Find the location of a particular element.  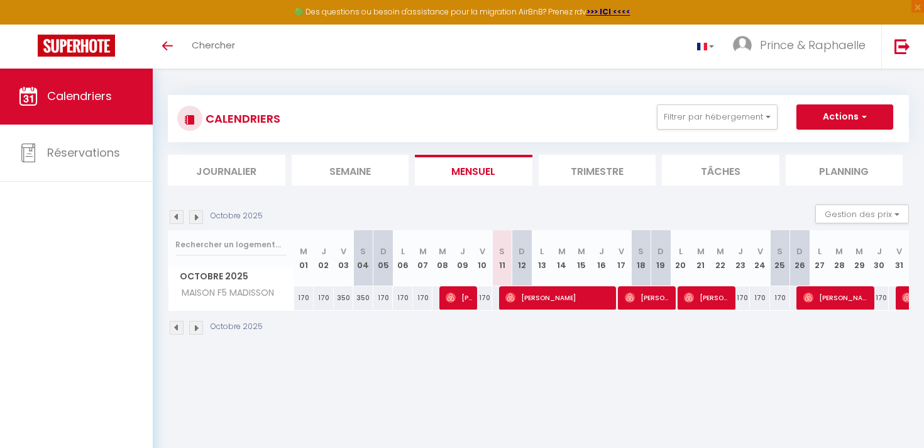

li: Planning is located at coordinates (844, 170).